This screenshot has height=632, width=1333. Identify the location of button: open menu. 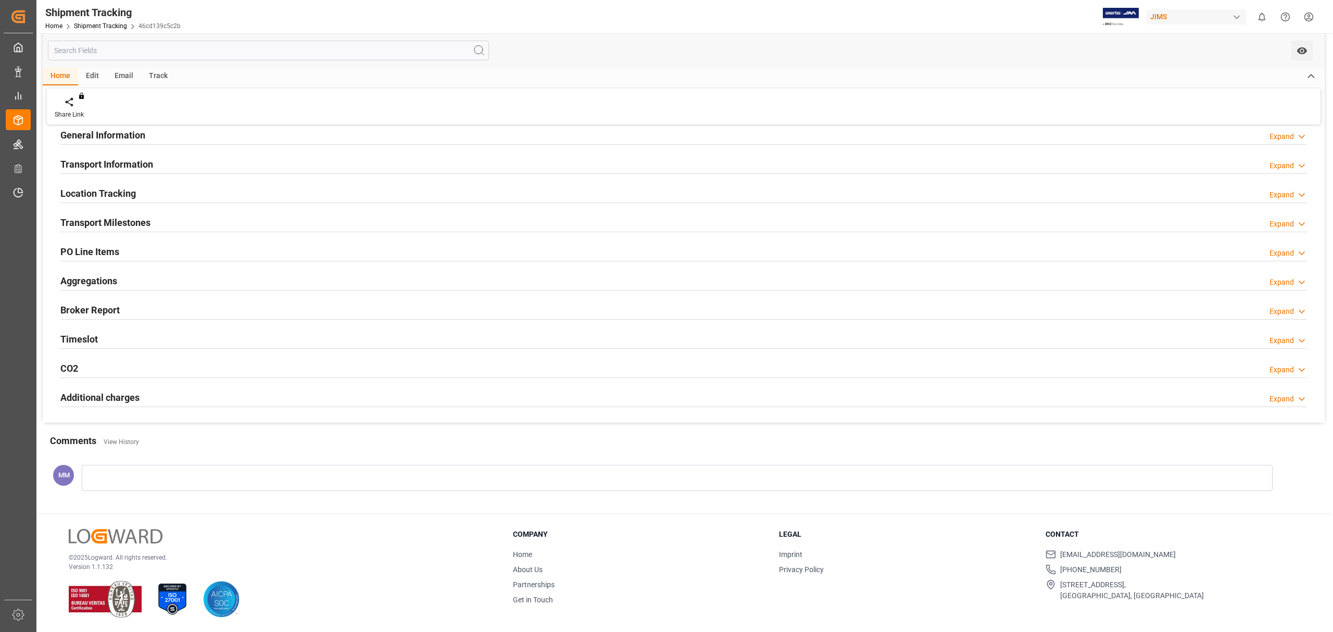
(1302, 51).